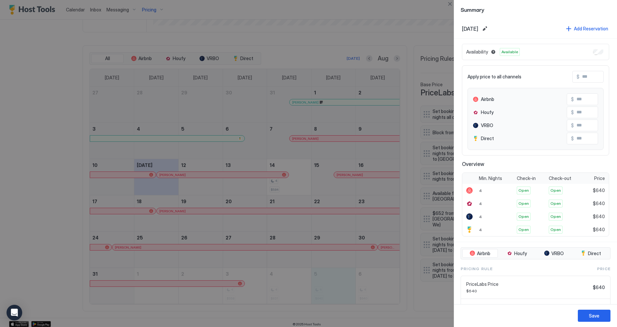 Image resolution: width=617 pixels, height=327 pixels. Describe the element at coordinates (14, 313) in the screenshot. I see `div: Open Intercom Messenger` at that location.